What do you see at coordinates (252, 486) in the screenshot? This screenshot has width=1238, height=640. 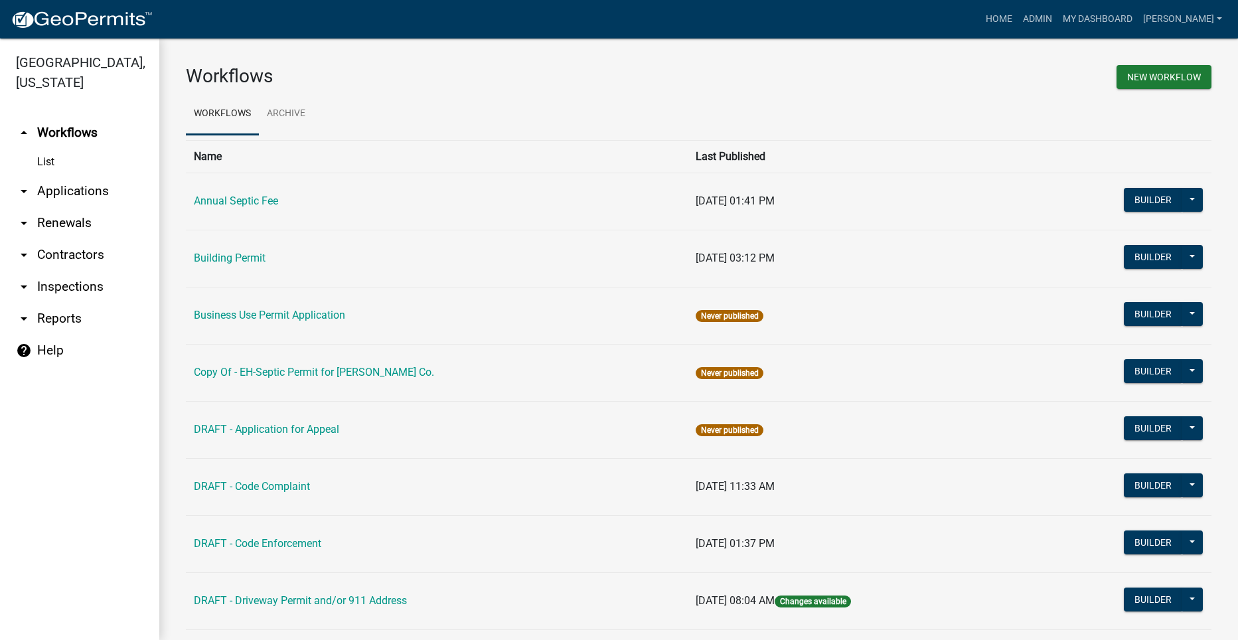 I see `a: DRAFT - Code Complaint` at bounding box center [252, 486].